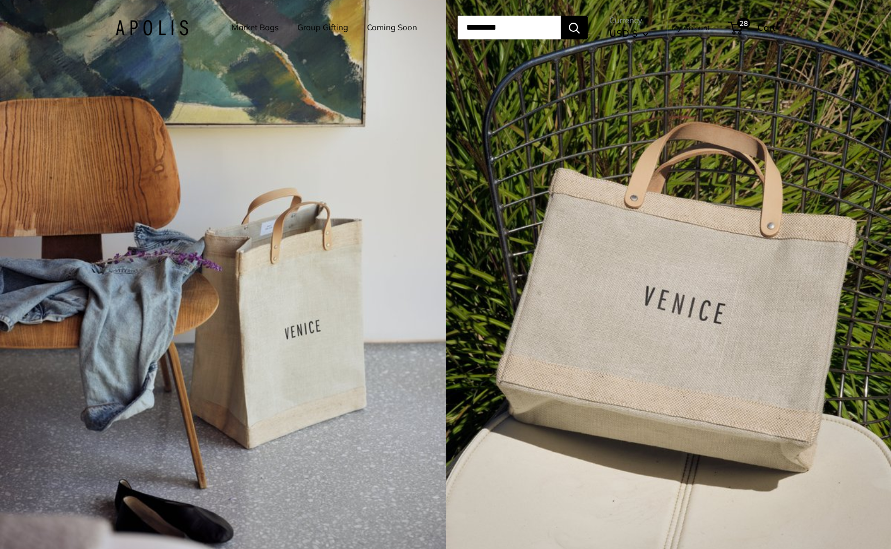 The height and width of the screenshot is (549, 891). I want to click on a: Group Gifting, so click(323, 28).